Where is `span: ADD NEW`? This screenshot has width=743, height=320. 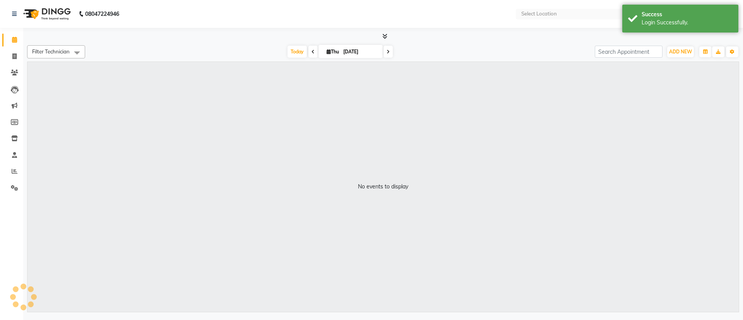 span: ADD NEW is located at coordinates (680, 51).